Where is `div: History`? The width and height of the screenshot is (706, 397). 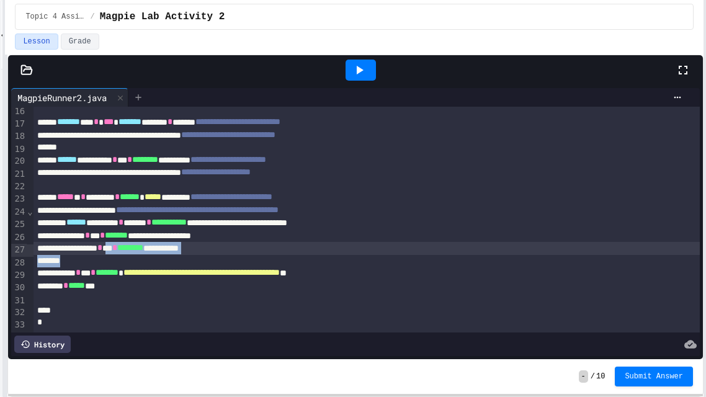
div: History is located at coordinates (42, 344).